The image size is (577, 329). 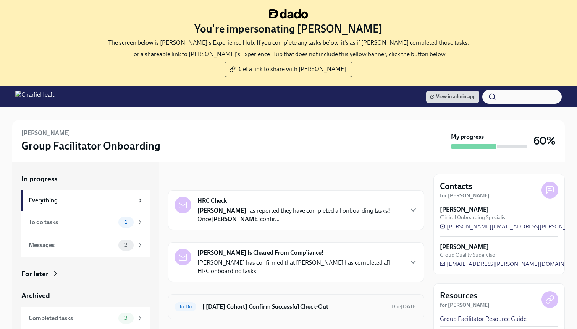 I want to click on p: has reported they have completed all onboarding tasks! Once confir..., so click(x=300, y=215).